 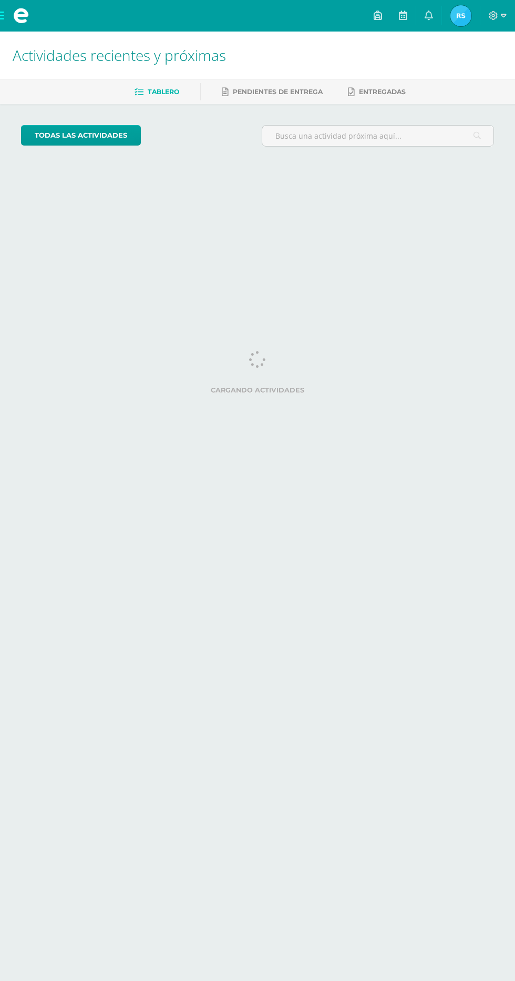 I want to click on span: Entregadas, so click(x=382, y=91).